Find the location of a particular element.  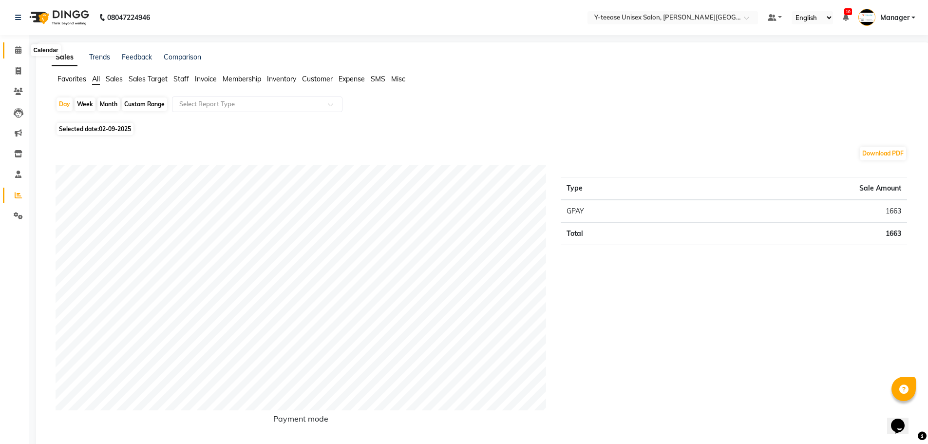

span: Selected date: is located at coordinates (95, 129).